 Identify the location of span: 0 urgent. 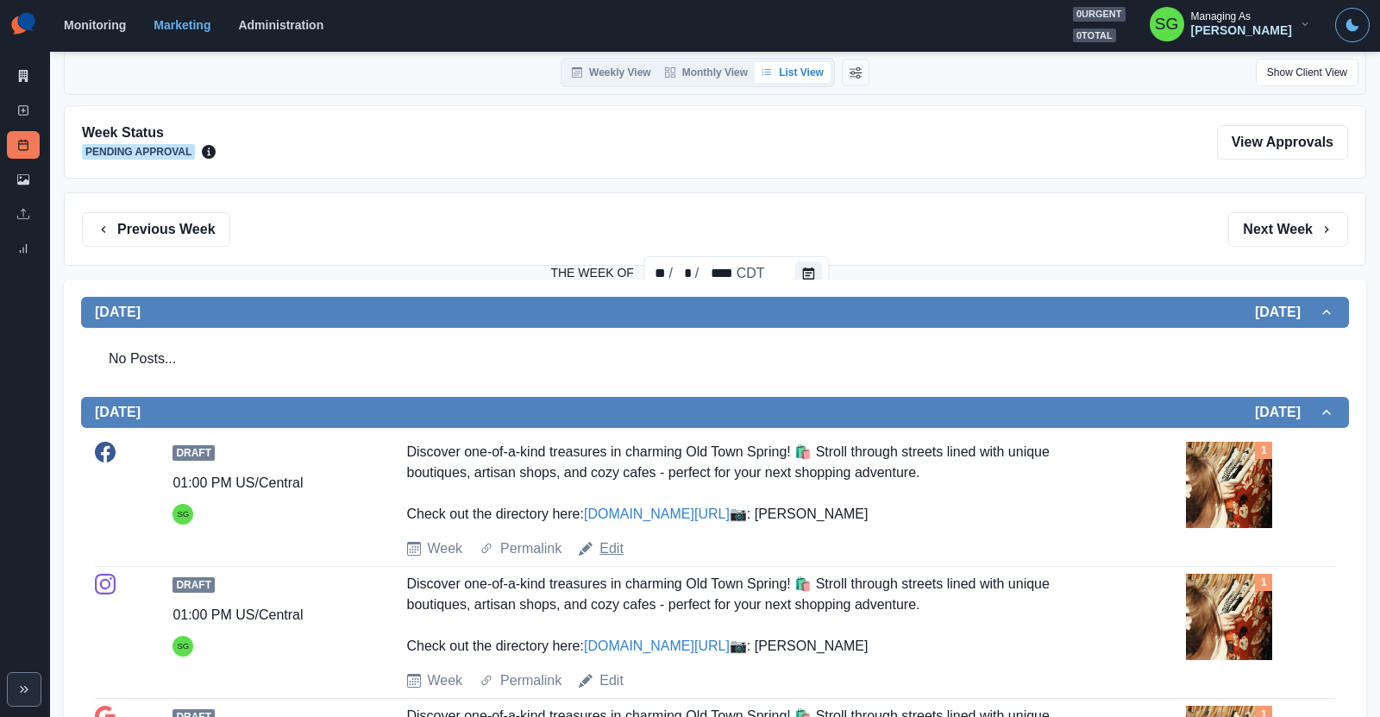
(1098, 14).